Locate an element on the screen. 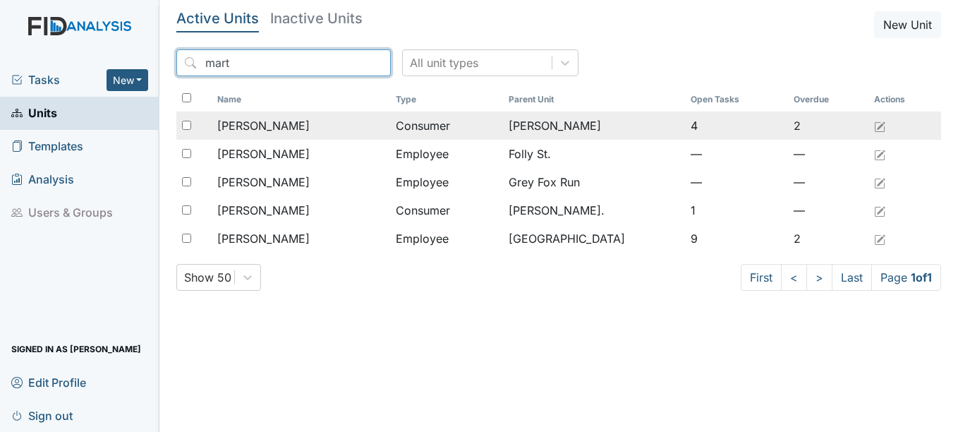 The width and height of the screenshot is (958, 432). td: Grey Fox Run is located at coordinates (594, 182).